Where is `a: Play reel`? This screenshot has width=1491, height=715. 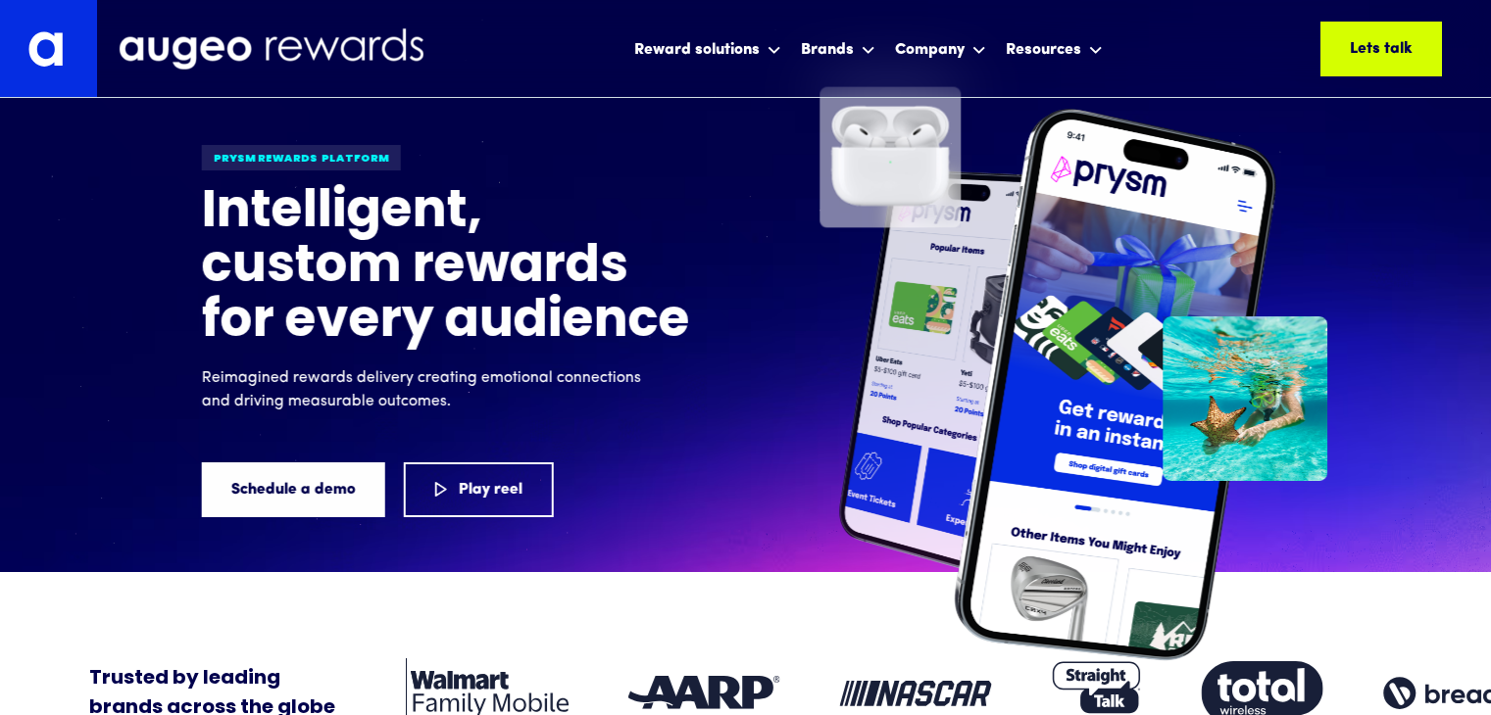 a: Play reel is located at coordinates (477, 489).